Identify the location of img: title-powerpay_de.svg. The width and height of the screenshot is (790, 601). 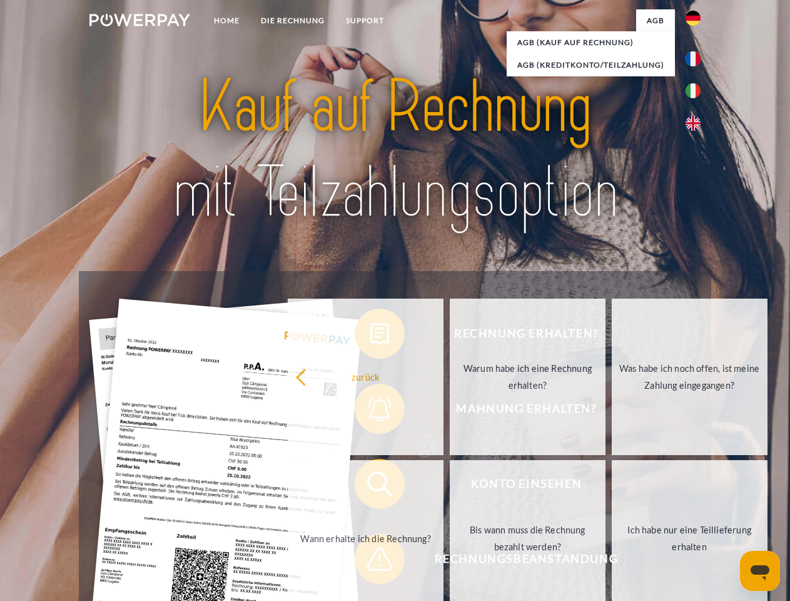
(395, 150).